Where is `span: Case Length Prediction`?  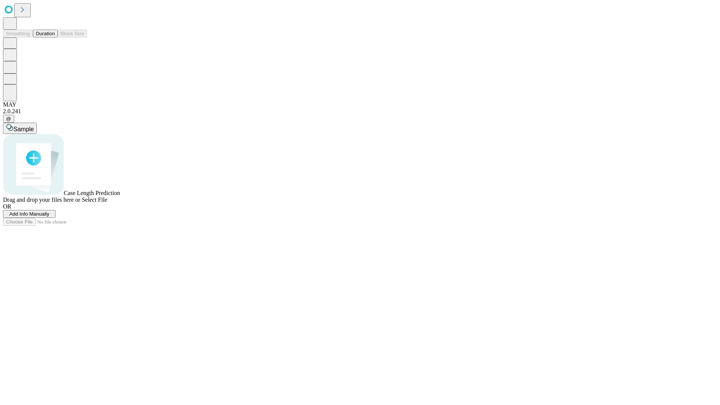
span: Case Length Prediction is located at coordinates (92, 193).